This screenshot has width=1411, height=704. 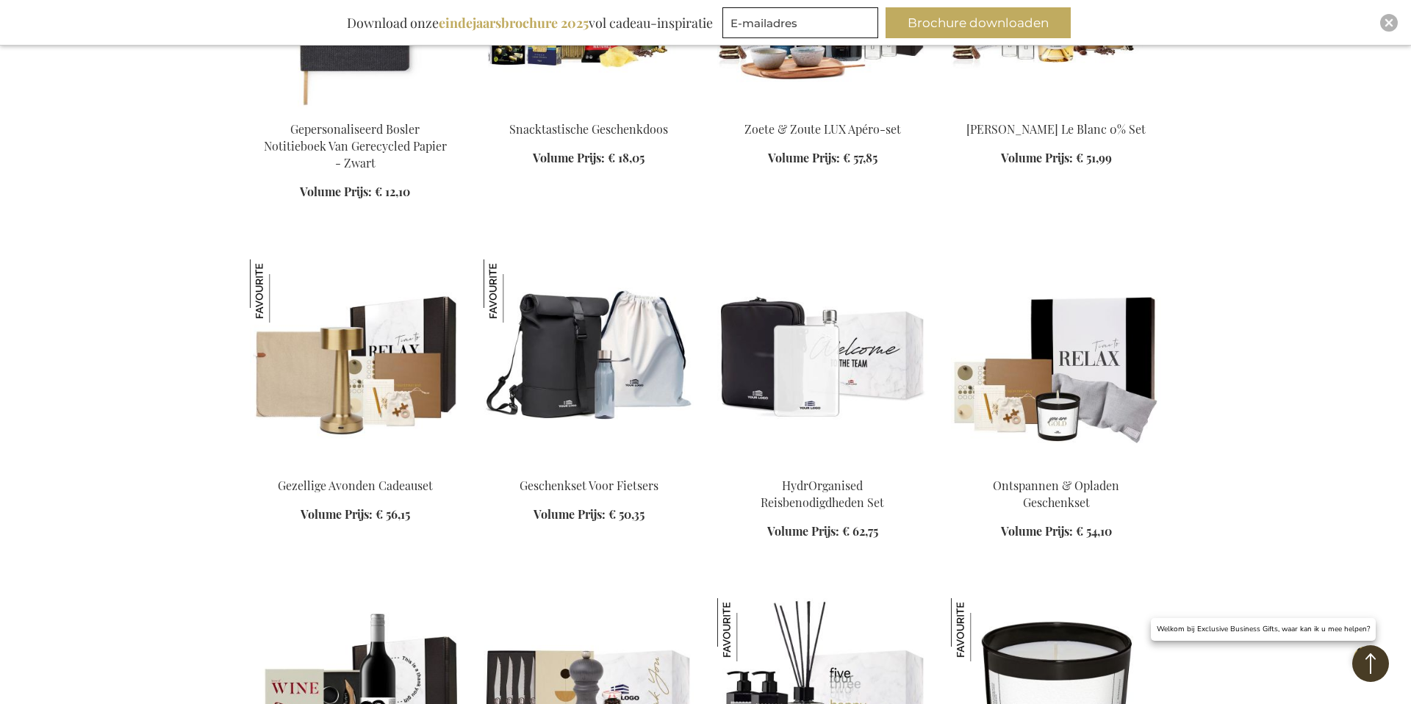 What do you see at coordinates (589, 158) in the screenshot?
I see `a: Volume Prijs: € 18,05` at bounding box center [589, 158].